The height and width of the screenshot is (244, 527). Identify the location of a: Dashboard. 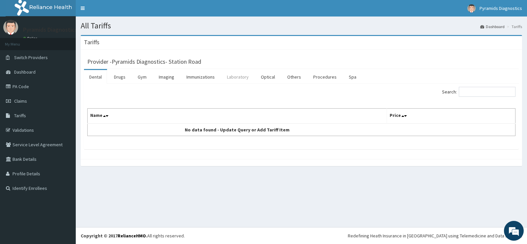
(493, 26).